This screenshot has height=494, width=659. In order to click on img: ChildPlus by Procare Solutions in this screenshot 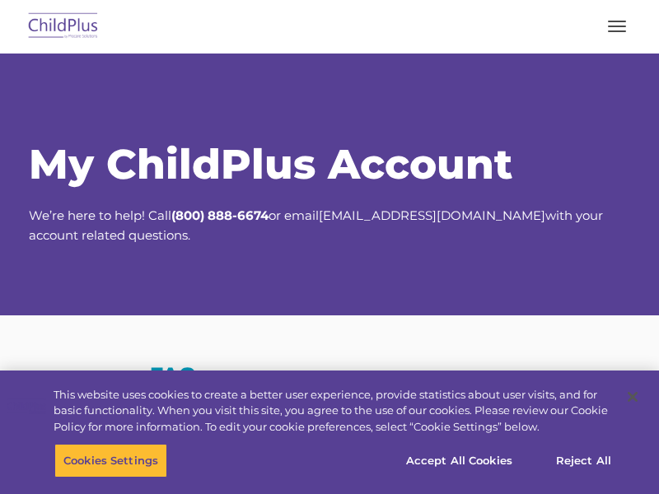, I will do `click(63, 26)`.